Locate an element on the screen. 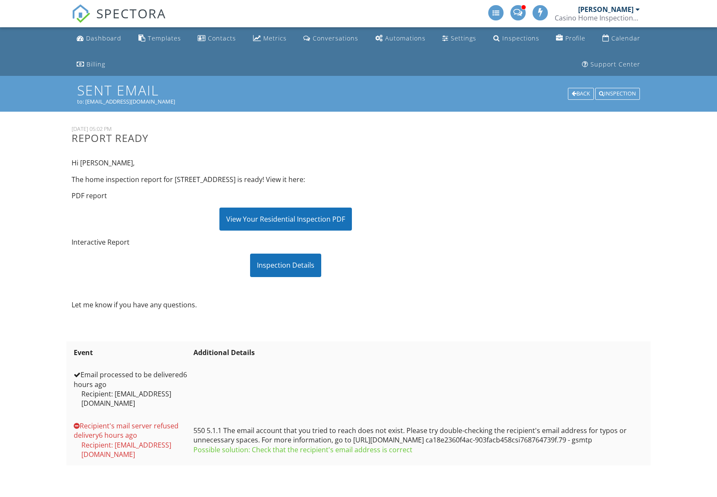 The width and height of the screenshot is (717, 497). a: Company Profile is located at coordinates (570, 38).